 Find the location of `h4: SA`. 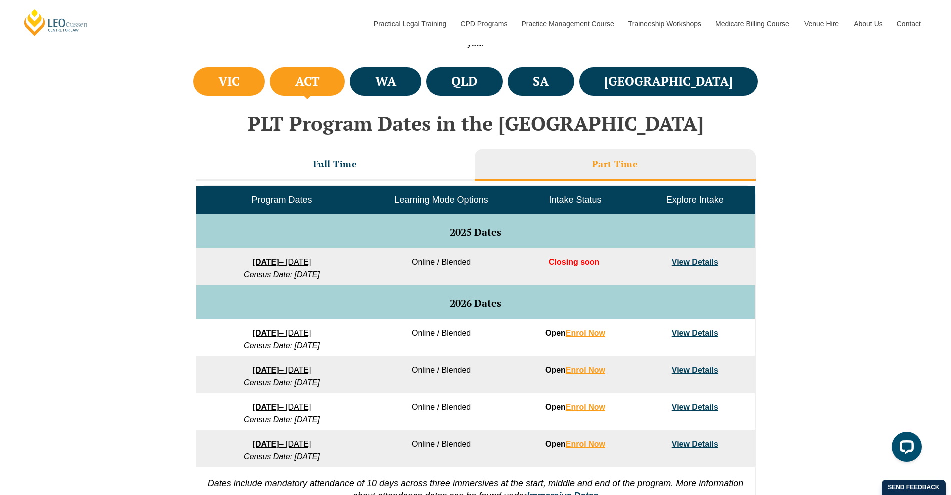

h4: SA is located at coordinates (541, 81).